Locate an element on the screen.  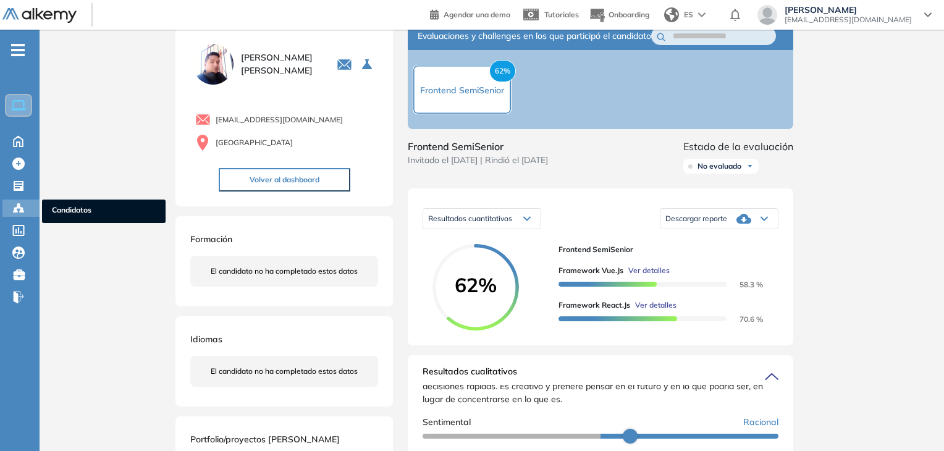
span: Onboarding is located at coordinates (629, 14).